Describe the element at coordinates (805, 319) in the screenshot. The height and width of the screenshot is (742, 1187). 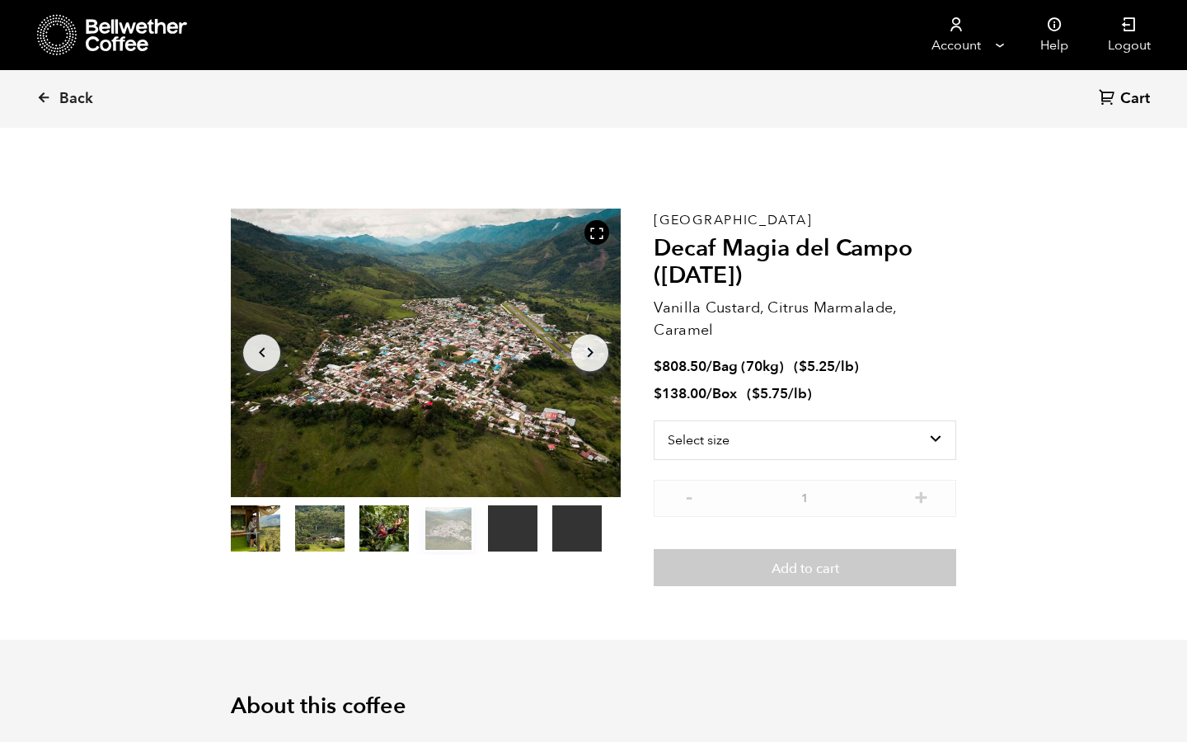
I see `p: Vanilla Custard, Citrus Marmalade, Caramel` at that location.